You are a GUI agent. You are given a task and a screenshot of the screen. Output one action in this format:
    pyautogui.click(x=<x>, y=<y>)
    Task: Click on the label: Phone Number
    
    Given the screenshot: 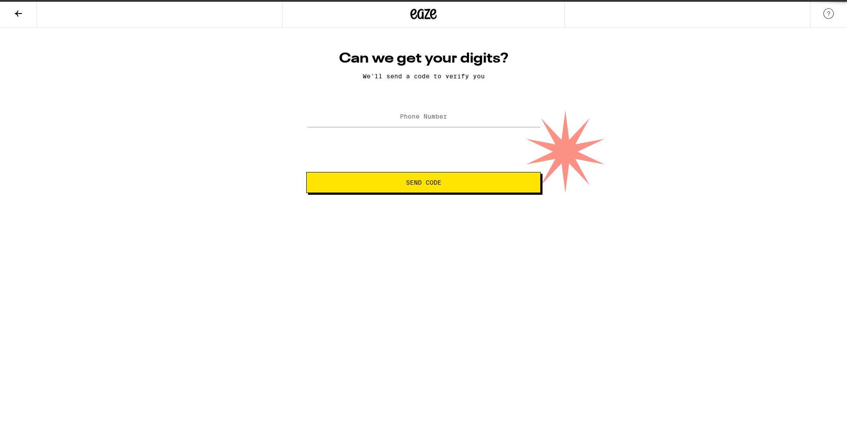 What is the action you would take?
    pyautogui.click(x=424, y=116)
    